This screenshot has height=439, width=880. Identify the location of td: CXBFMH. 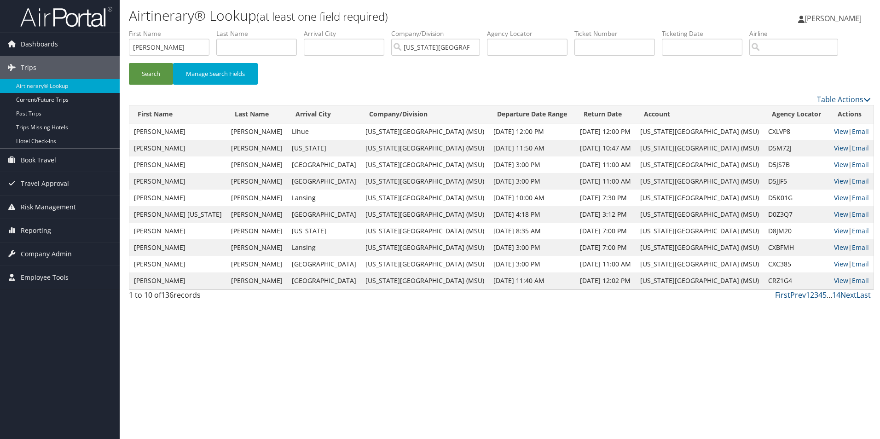
(796, 247).